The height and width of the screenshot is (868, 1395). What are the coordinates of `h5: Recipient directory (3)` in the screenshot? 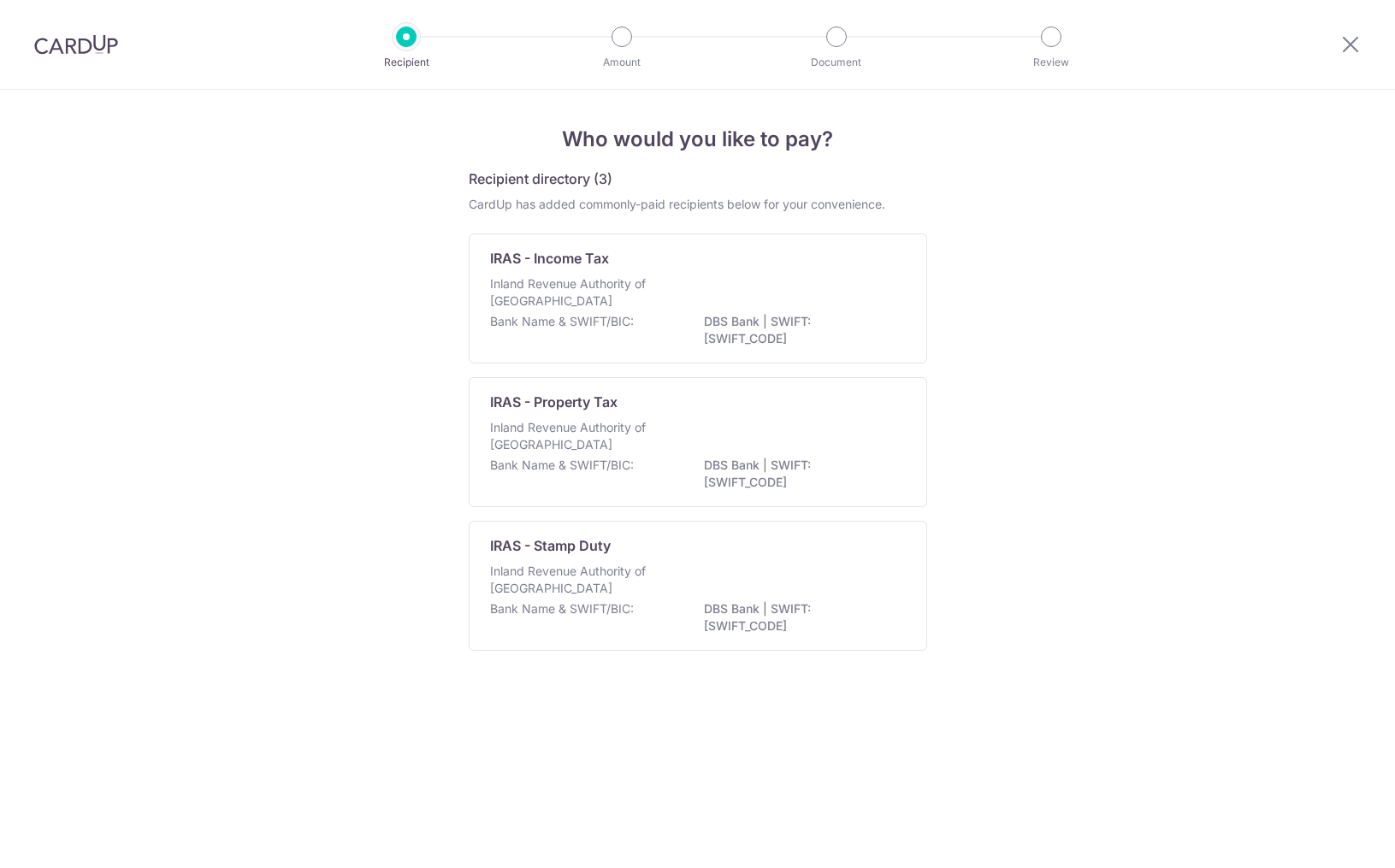 It's located at (540, 179).